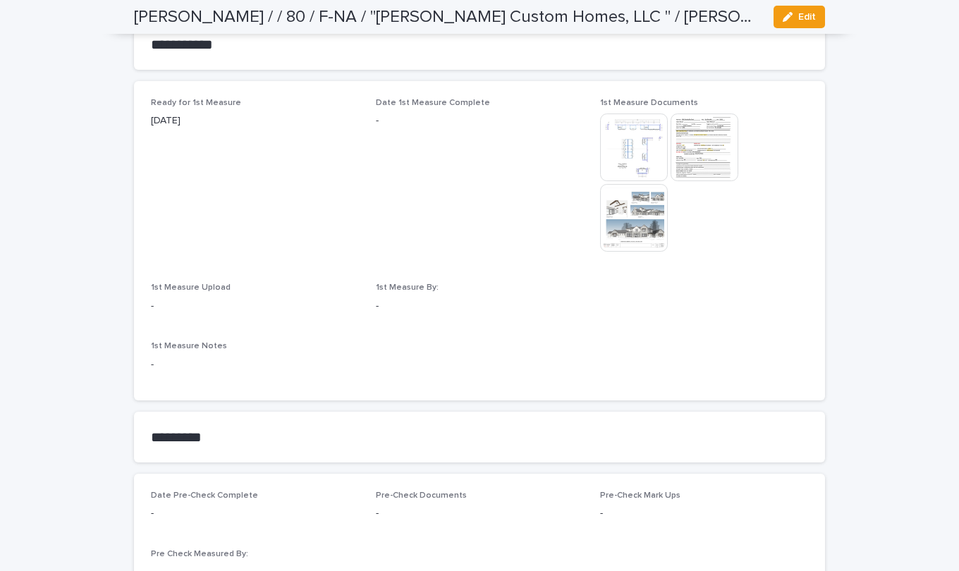  I want to click on span: 1st Measure Notes, so click(189, 346).